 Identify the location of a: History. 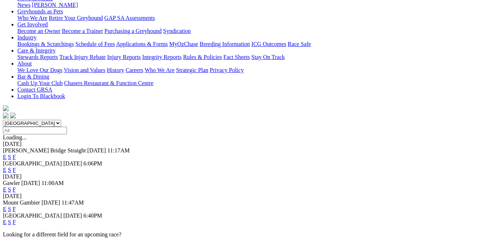
(115, 70).